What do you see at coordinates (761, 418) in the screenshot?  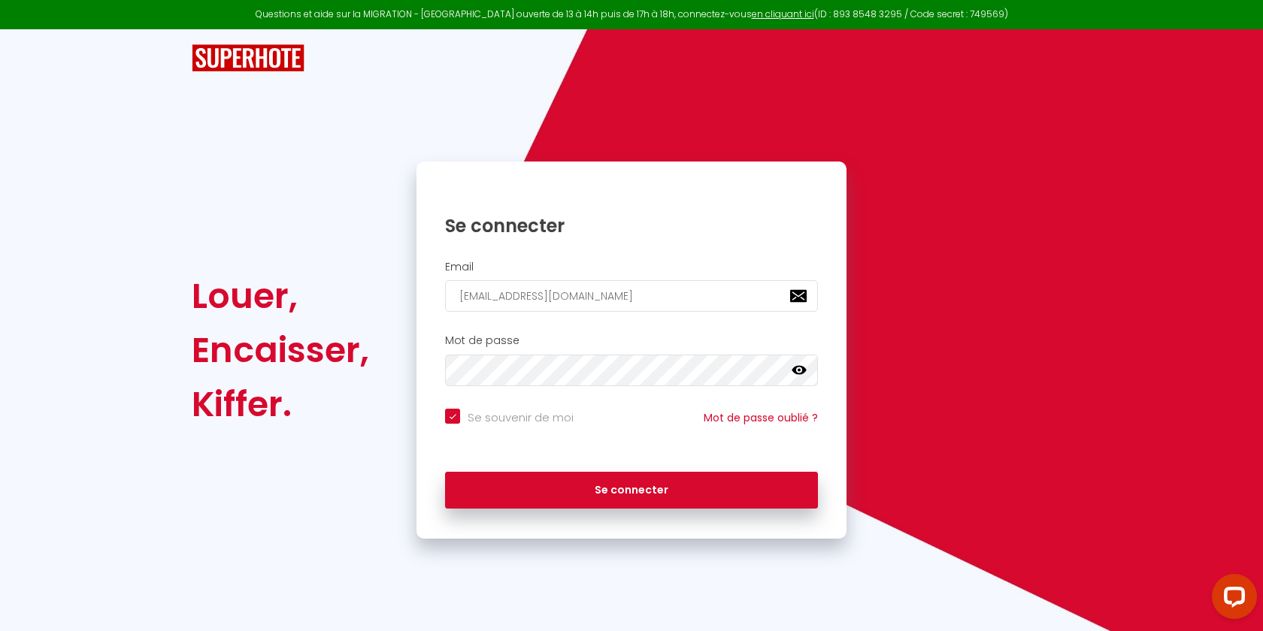 I see `a: Mot de passe oublié ?` at bounding box center [761, 418].